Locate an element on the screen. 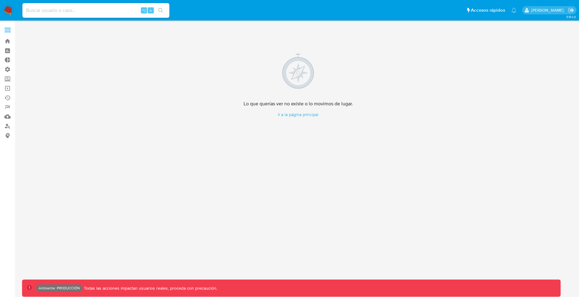 Image resolution: width=579 pixels, height=297 pixels. a: Ir a la página principal is located at coordinates (298, 115).